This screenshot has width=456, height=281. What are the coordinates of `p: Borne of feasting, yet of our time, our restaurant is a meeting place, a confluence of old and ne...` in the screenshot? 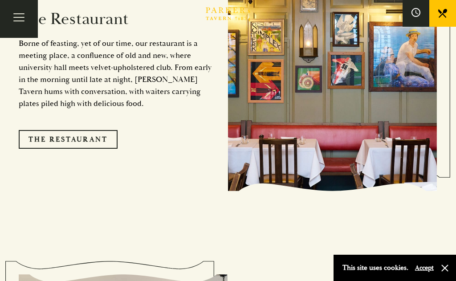 It's located at (117, 73).